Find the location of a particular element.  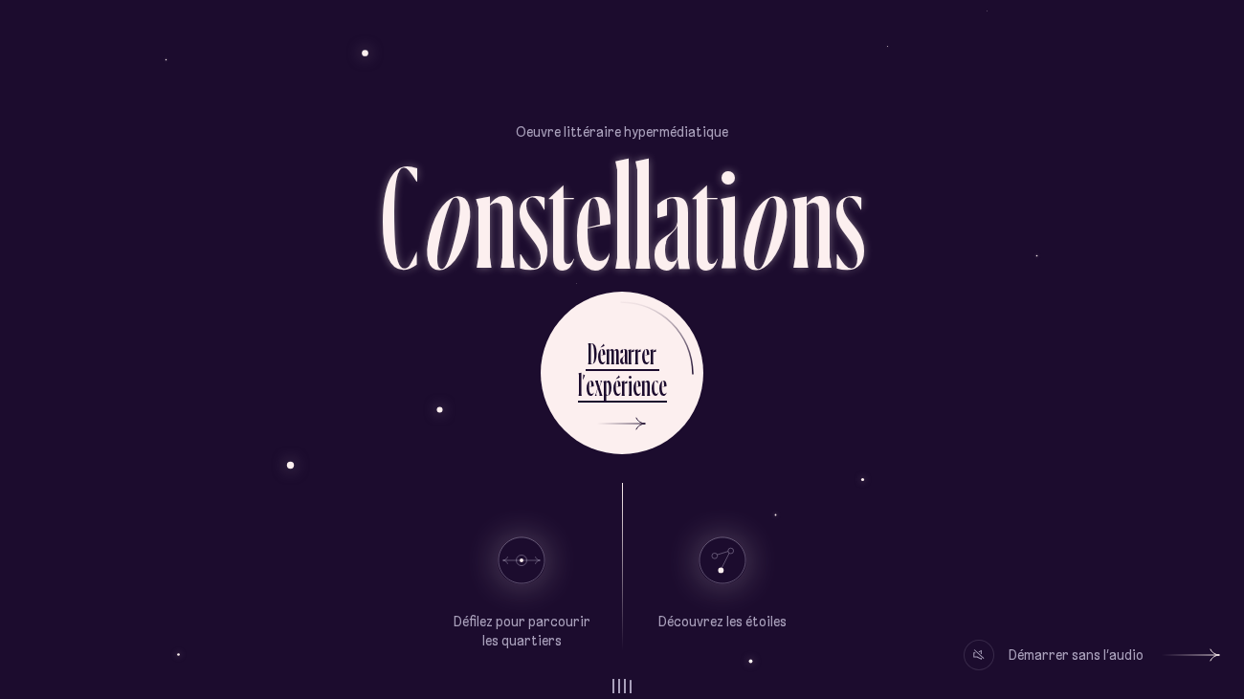

div: m is located at coordinates (612, 353).